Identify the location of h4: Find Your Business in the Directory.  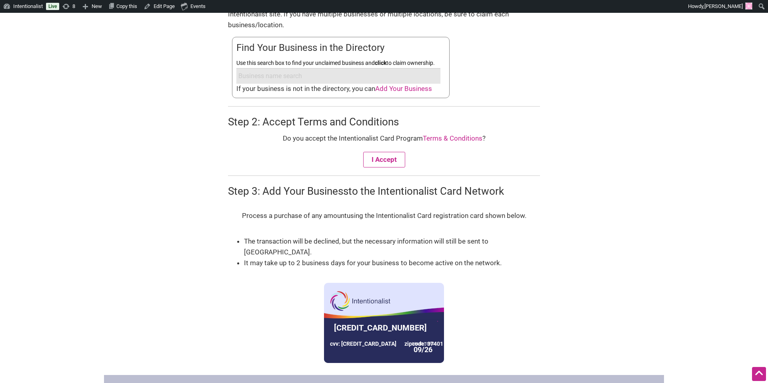
(341, 48).